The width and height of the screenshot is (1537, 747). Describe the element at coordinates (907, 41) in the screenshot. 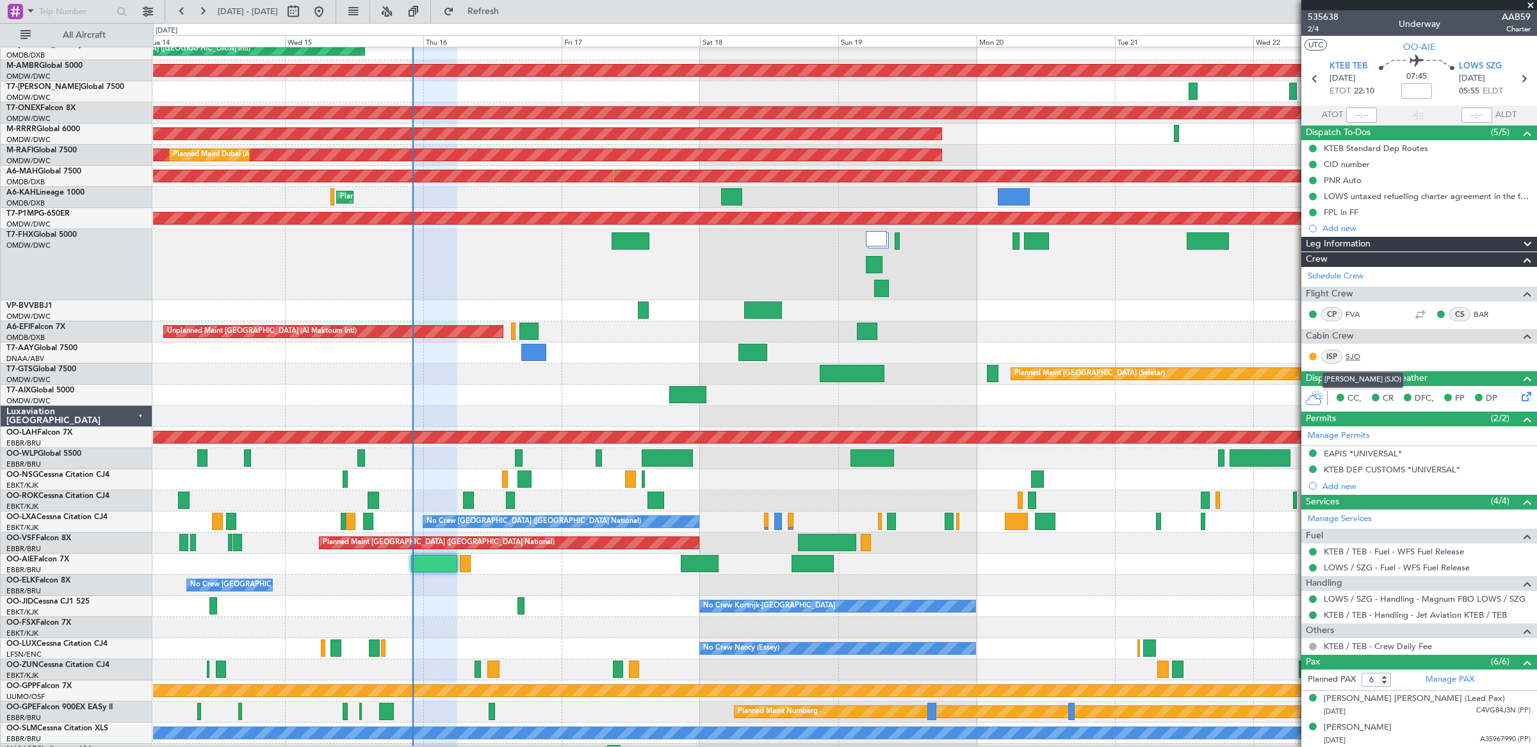

I see `div: Sun 19` at that location.